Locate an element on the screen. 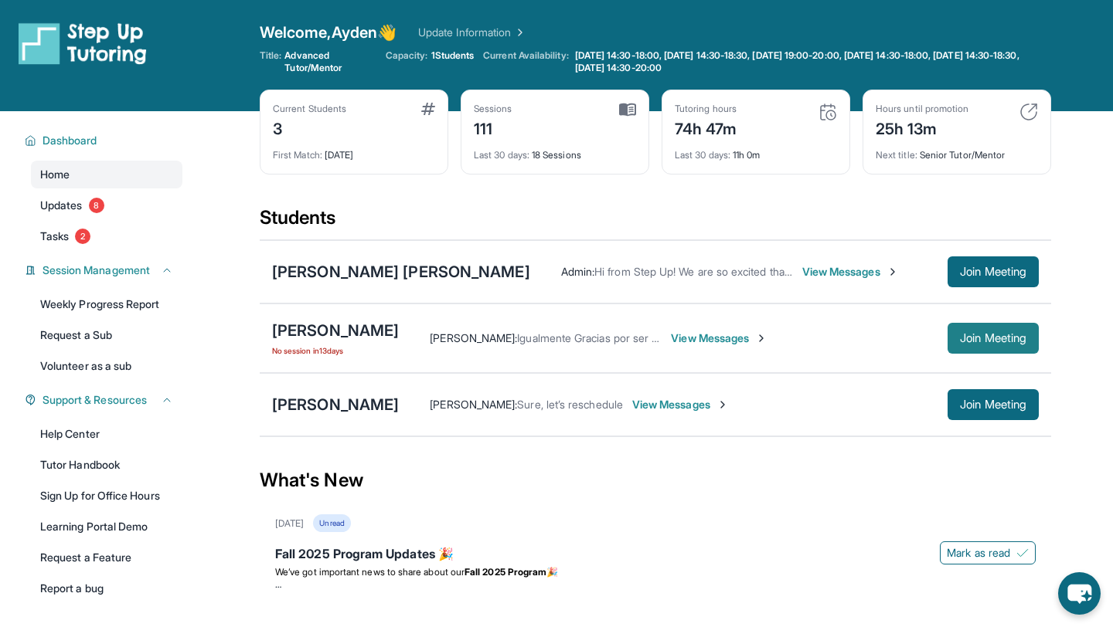 This screenshot has width=1113, height=627. a: Updates8 is located at coordinates (107, 206).